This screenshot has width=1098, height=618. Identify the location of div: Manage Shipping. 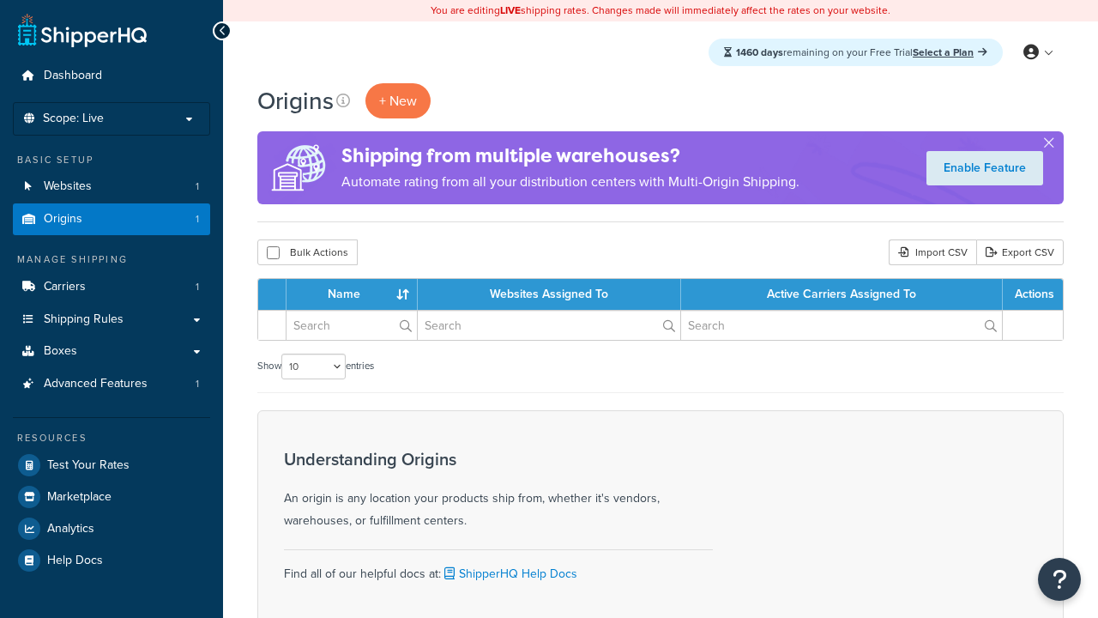
(112, 259).